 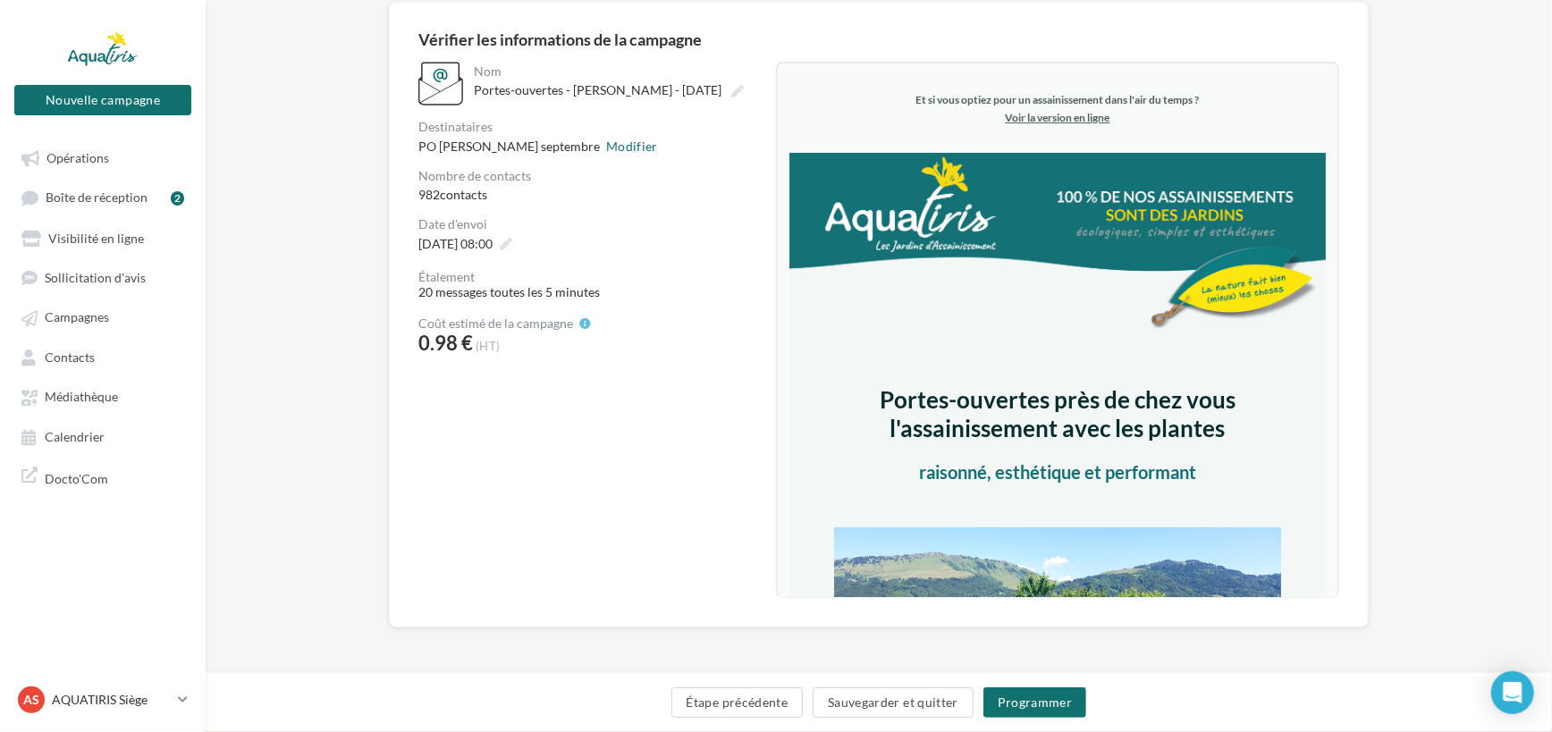 What do you see at coordinates (279, 35) in the screenshot?
I see `span: Et si vous optiez pour un assainissement dans l'air du temps ?` at bounding box center [279, 35].